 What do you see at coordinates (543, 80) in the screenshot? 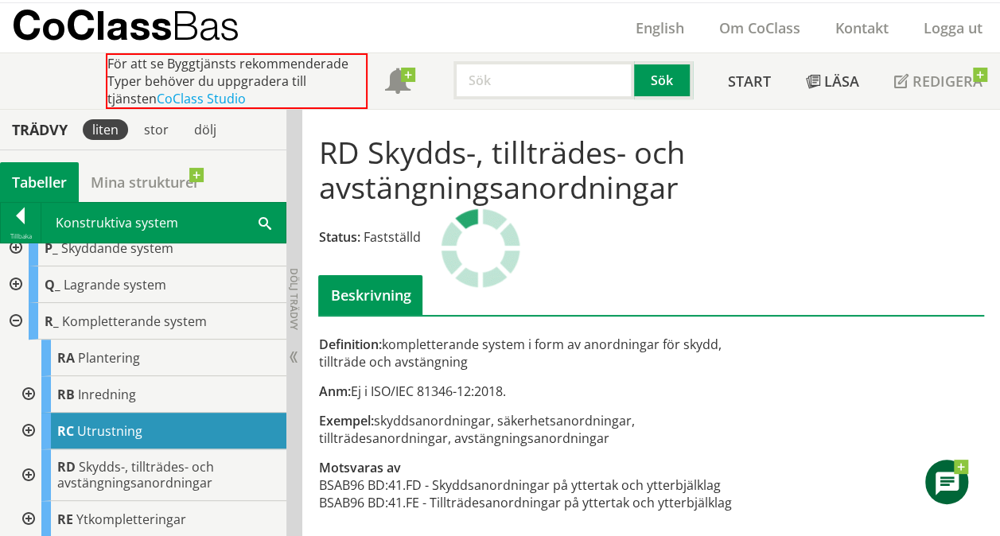
I see `input: Sök` at bounding box center [543, 80].